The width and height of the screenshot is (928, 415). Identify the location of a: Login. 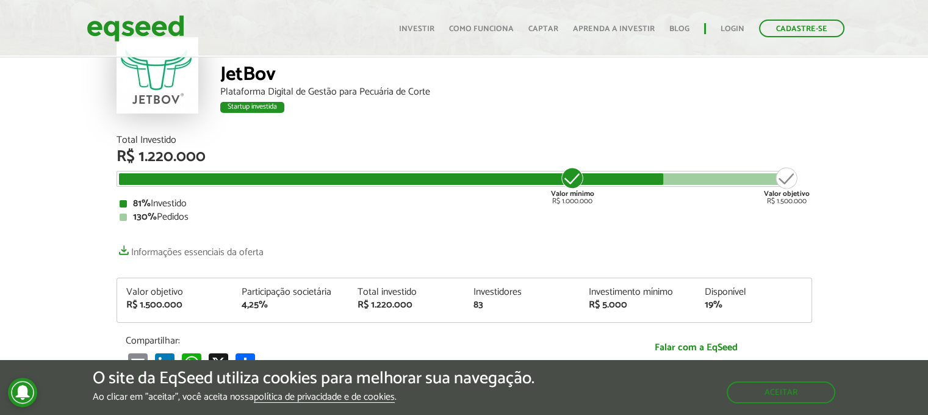
(732, 29).